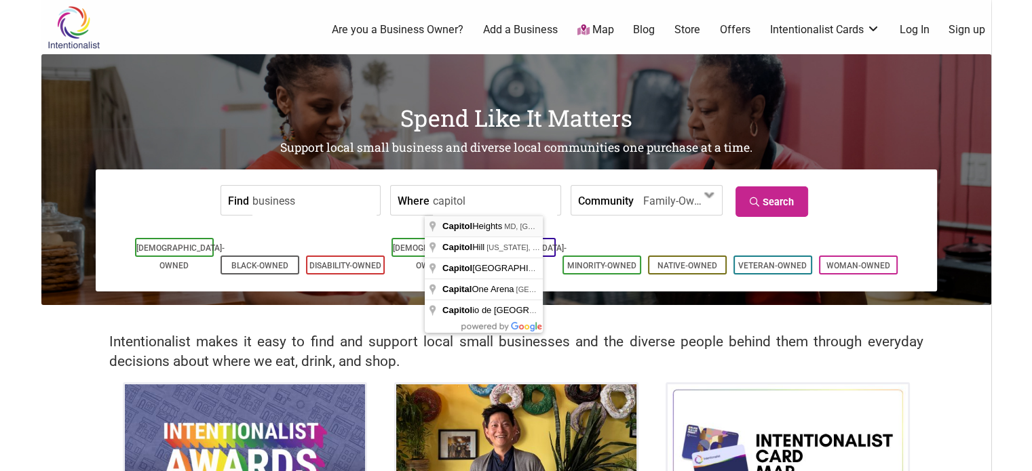 The width and height of the screenshot is (1032, 471). Describe the element at coordinates (238, 200) in the screenshot. I see `label: Find` at that location.